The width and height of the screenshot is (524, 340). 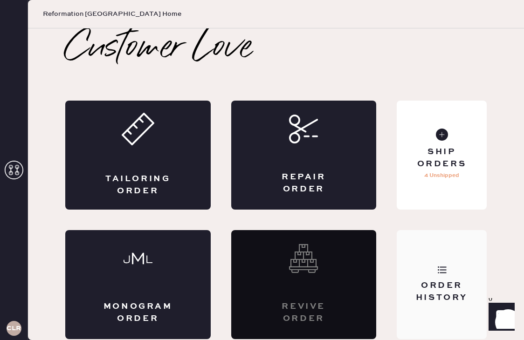 What do you see at coordinates (304, 183) in the screenshot?
I see `div: Repair Order` at bounding box center [304, 183].